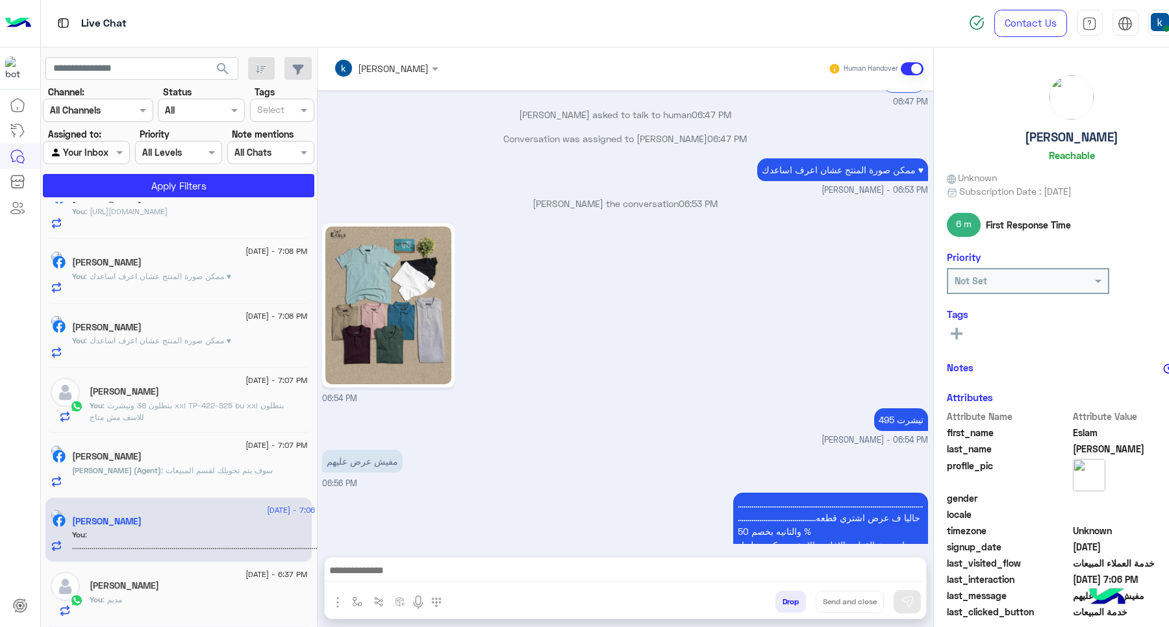 The width and height of the screenshot is (1169, 627). Describe the element at coordinates (388, 305) in the screenshot. I see `img: 541939798_1853518672183258_3862340816727839045_n.jpg` at that location.